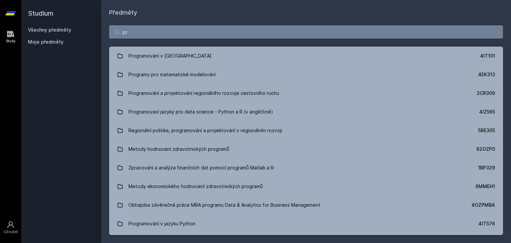  What do you see at coordinates (306, 112) in the screenshot?
I see `a: Programovací jazyky pro data science - Python a R (v angličtině) 4IZ565` at bounding box center [306, 112].